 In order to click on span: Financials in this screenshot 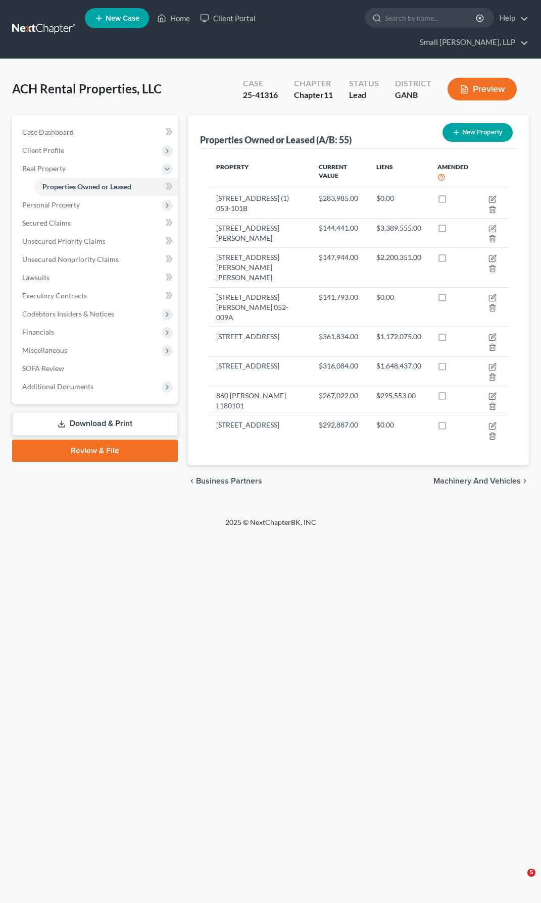, I will do `click(38, 332)`.